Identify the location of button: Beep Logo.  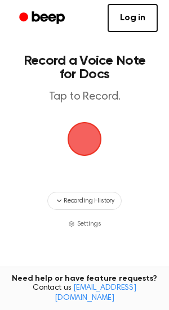
(84, 139).